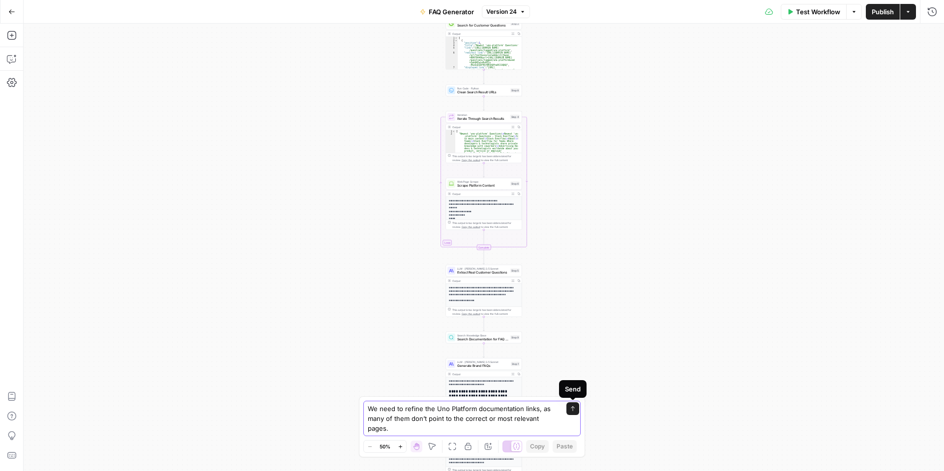  I want to click on span: Search Knowledge Base, so click(483, 336).